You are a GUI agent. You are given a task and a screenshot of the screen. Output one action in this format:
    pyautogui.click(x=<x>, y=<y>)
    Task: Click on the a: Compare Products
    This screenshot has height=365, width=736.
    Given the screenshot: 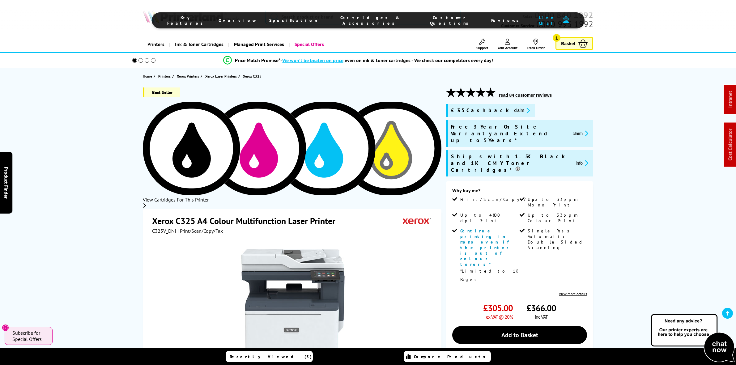 What is the action you would take?
    pyautogui.click(x=447, y=356)
    